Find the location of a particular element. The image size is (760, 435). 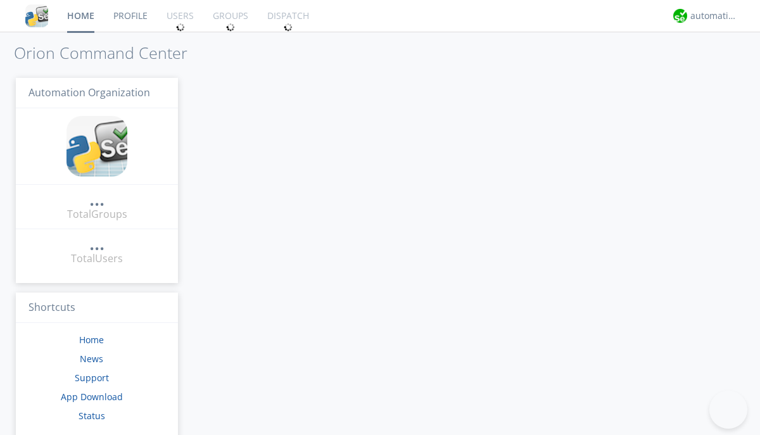

a: App Download is located at coordinates (92, 397).